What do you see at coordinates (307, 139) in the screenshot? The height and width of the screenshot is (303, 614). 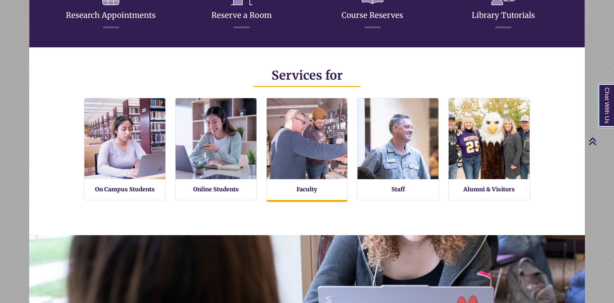 I see `img: Faculty Resources` at bounding box center [307, 139].